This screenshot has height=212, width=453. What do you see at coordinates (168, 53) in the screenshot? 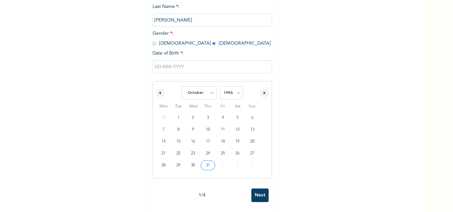
I see `span: Date of Birth :` at bounding box center [168, 53].